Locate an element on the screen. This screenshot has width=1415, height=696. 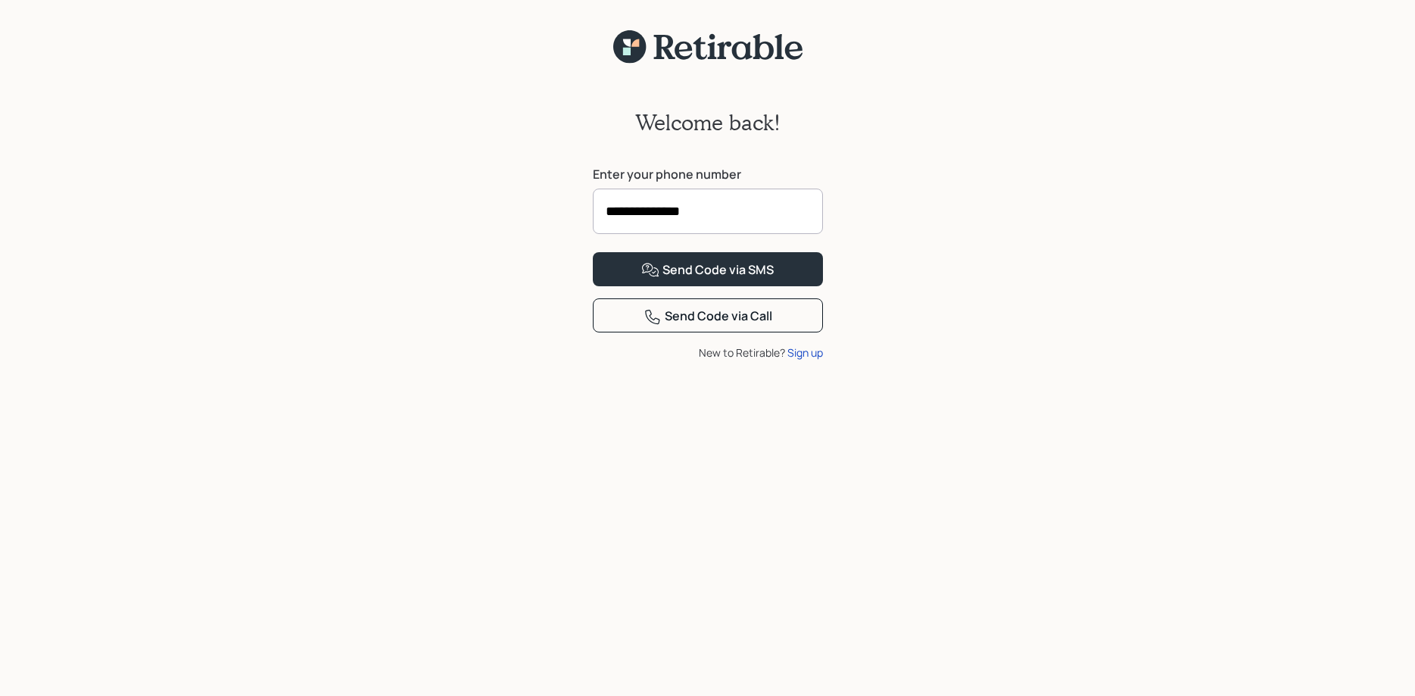
button: Send Code via SMS is located at coordinates (708, 269).